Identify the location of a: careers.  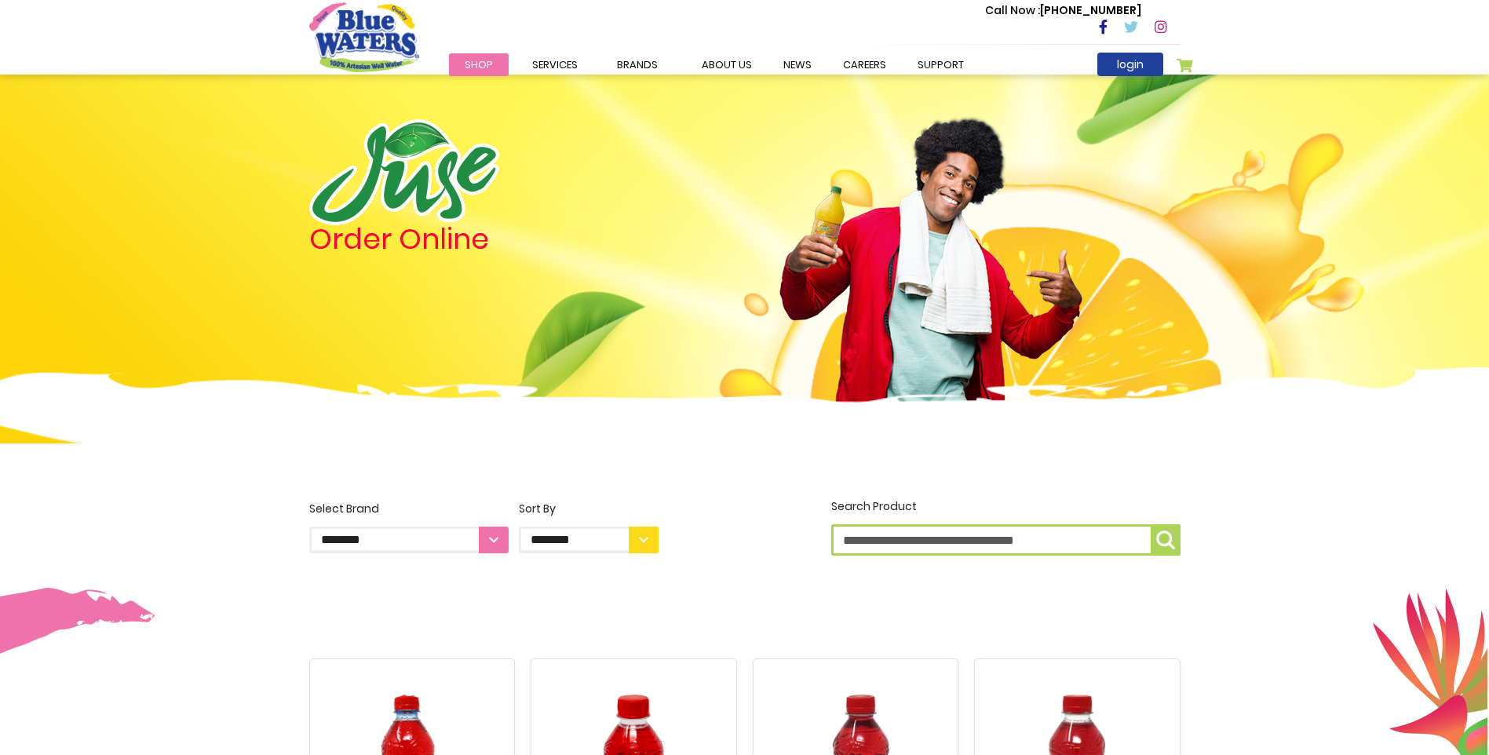
(864, 64).